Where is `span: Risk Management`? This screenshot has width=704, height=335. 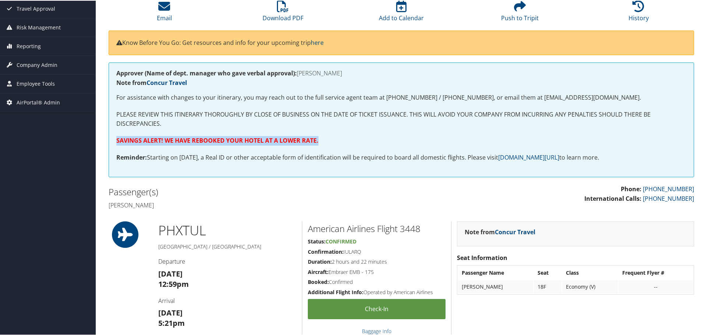
span: Risk Management is located at coordinates (39, 27).